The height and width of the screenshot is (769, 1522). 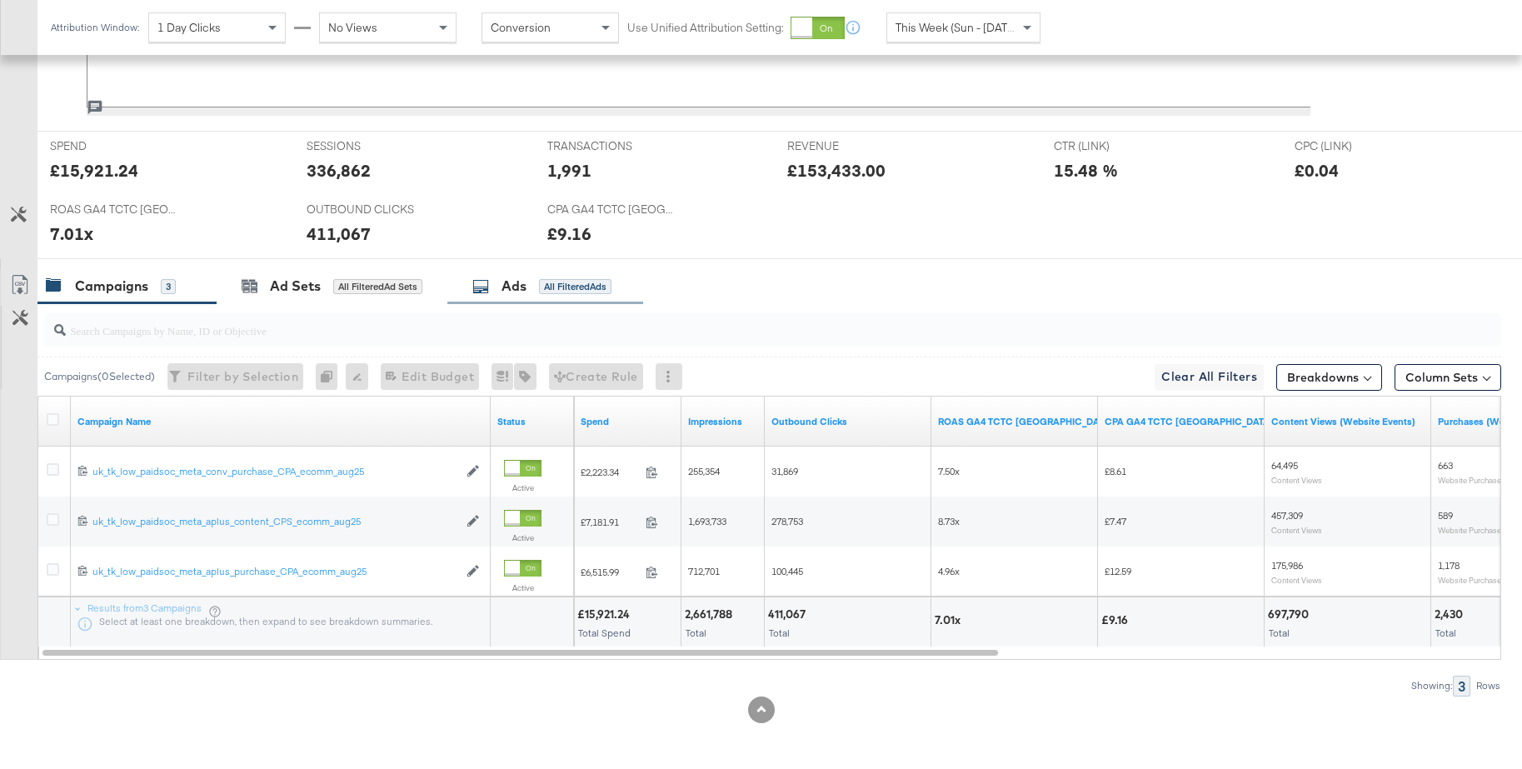 I want to click on button: Clear All Filters, so click(x=1209, y=377).